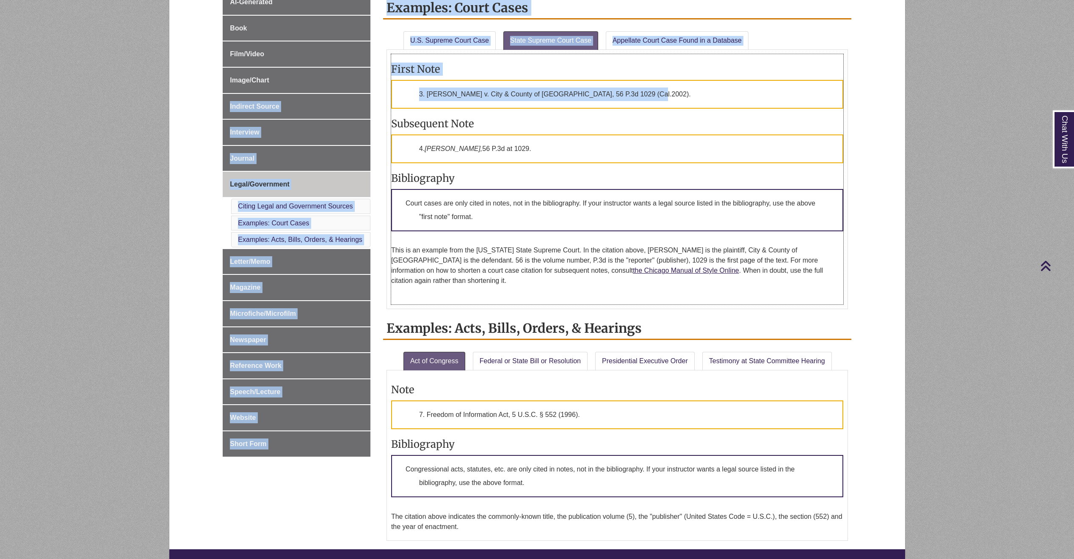 This screenshot has height=559, width=1074. What do you see at coordinates (296, 80) in the screenshot?
I see `a: Image/Chart` at bounding box center [296, 80].